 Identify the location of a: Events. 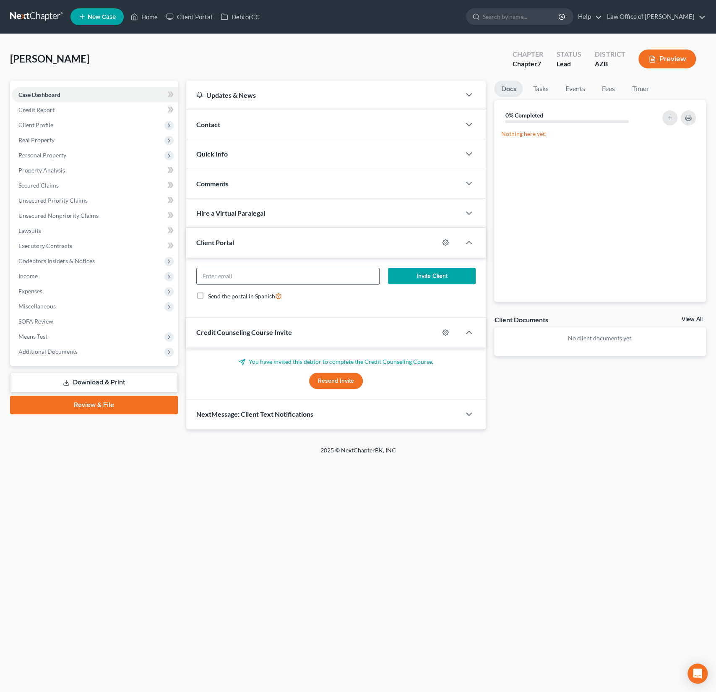
(575, 89).